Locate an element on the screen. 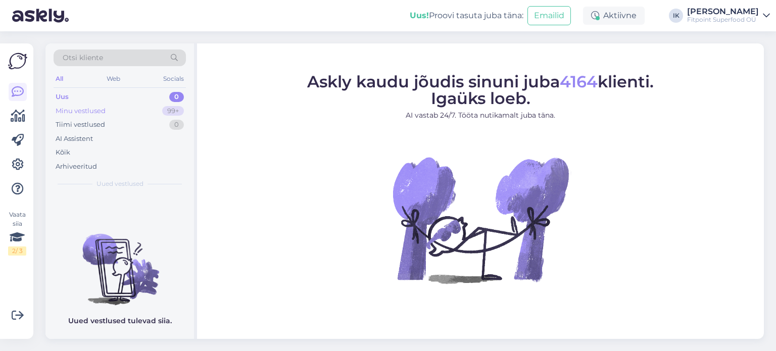 This screenshot has width=776, height=351. div: Fitpoint Superfood OÜ is located at coordinates (723, 20).